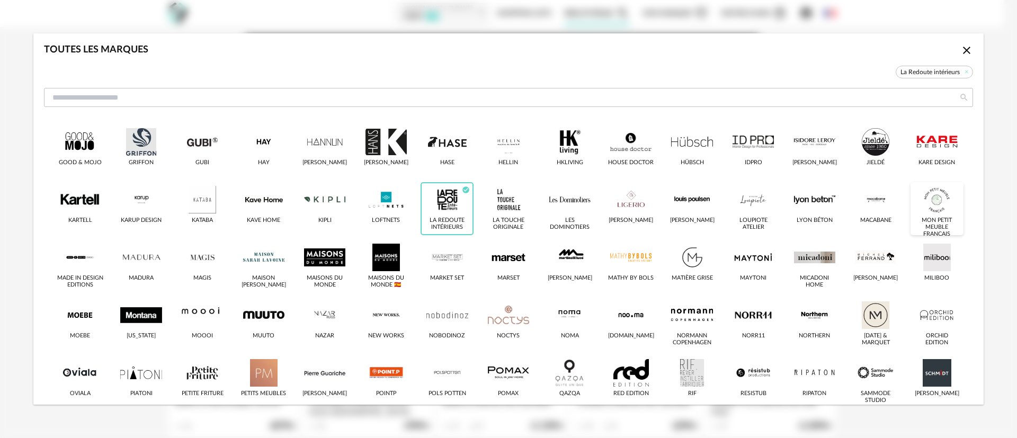  Describe the element at coordinates (80, 220) in the screenshot. I see `div: Kartell` at that location.